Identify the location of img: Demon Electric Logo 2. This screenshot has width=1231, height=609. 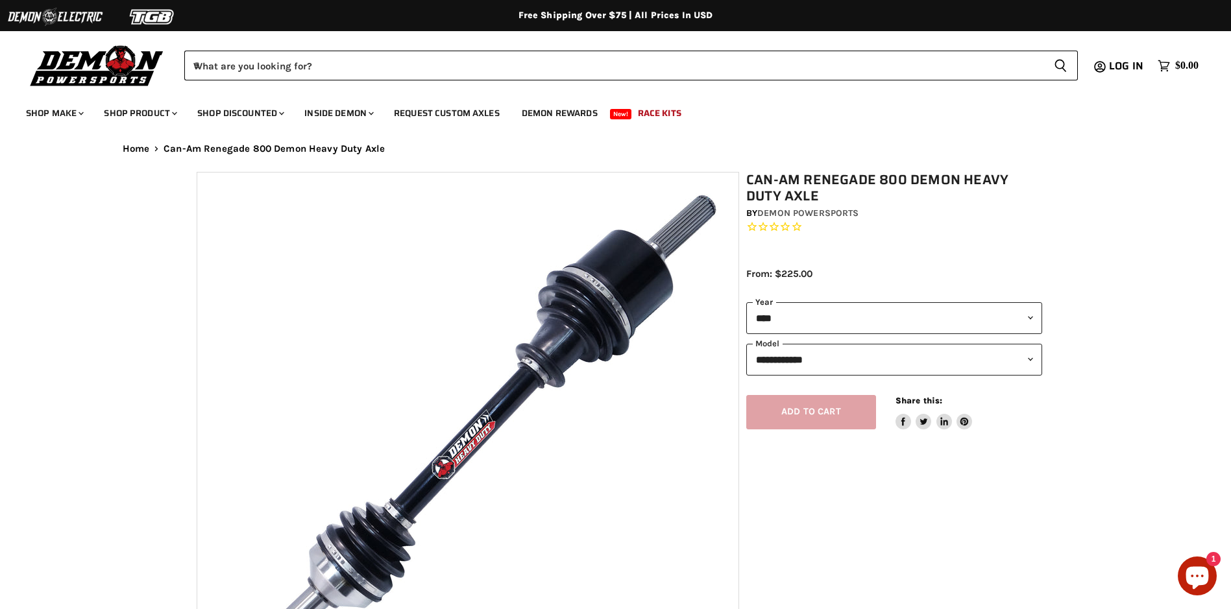
(55, 17).